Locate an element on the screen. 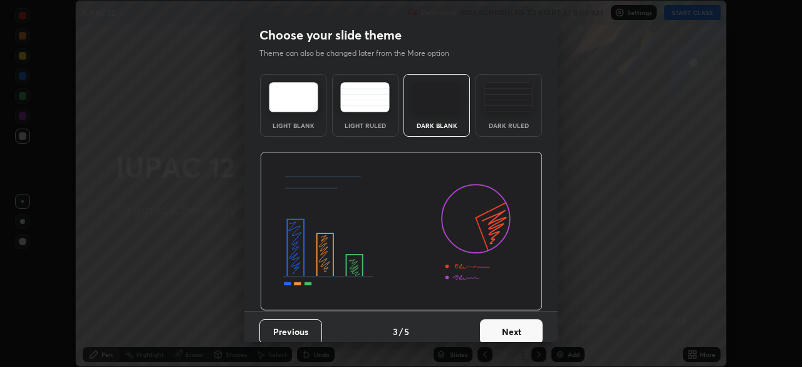 The image size is (802, 367). img: darkThemeBanner.d06ce4a2.svg is located at coordinates (401, 231).